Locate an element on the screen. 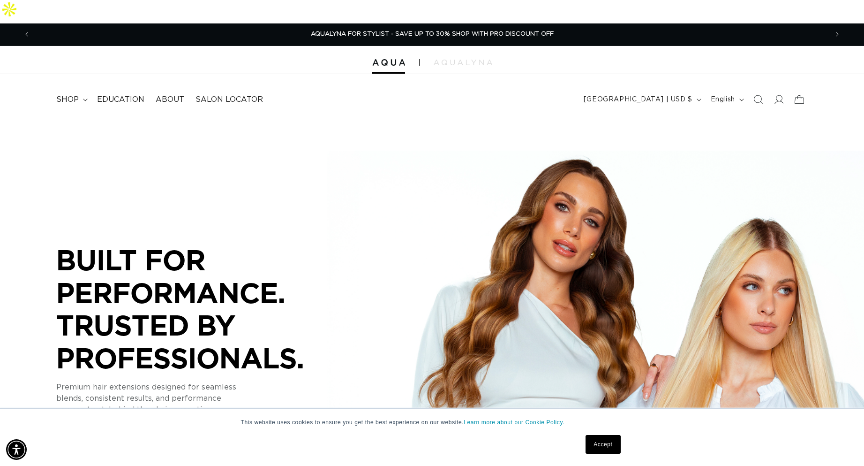 This screenshot has width=864, height=466. button: Next announcement is located at coordinates (837, 34).